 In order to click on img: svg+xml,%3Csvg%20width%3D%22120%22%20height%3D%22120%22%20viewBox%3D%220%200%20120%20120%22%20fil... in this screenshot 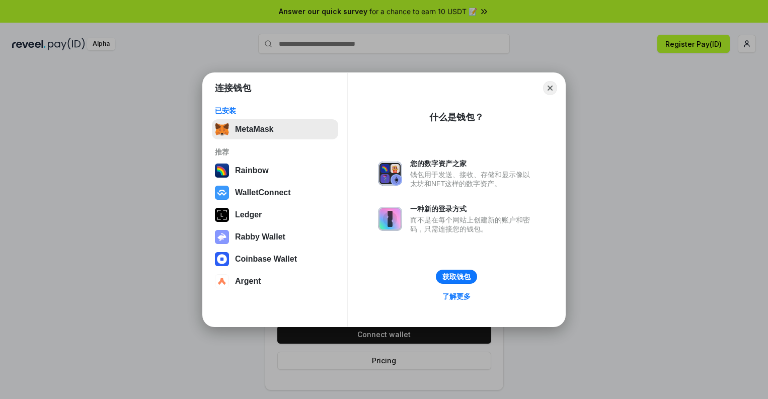, I will do `click(222, 171)`.